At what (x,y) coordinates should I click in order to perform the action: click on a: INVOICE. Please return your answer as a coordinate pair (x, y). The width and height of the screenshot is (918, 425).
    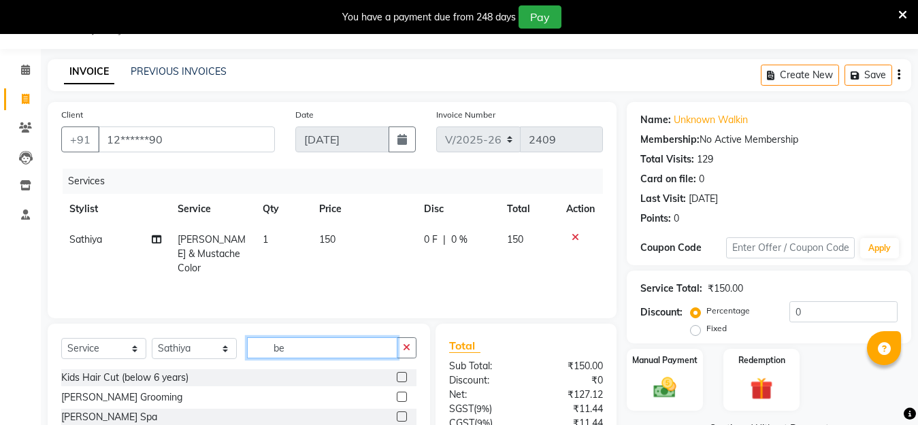
    Looking at the image, I should click on (89, 72).